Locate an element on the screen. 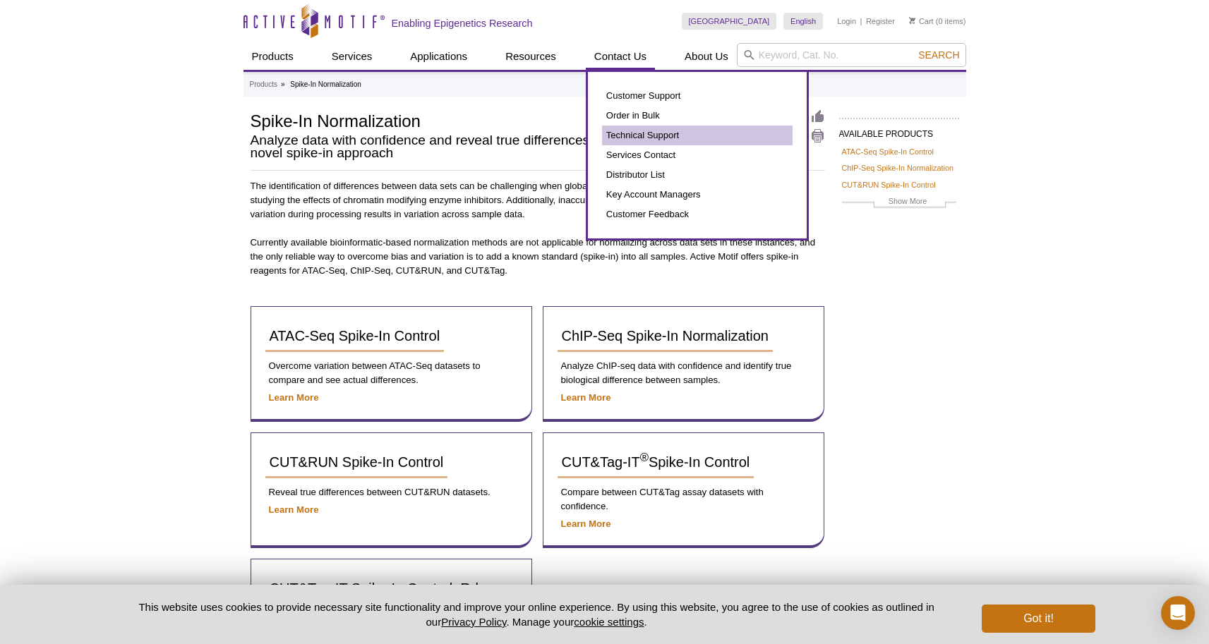 This screenshot has width=1209, height=644. h2: AVAILABLE PRODUCTS is located at coordinates (899, 131).